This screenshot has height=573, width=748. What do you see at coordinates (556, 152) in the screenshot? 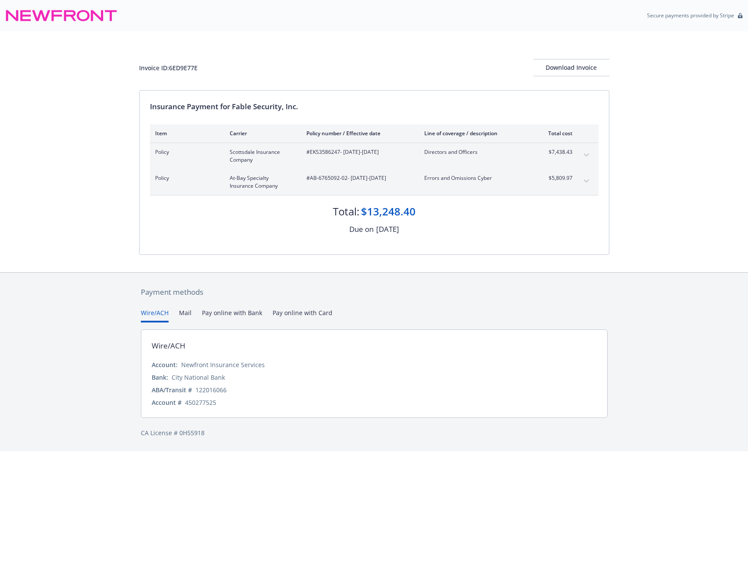
I see `span: $7,438.43` at bounding box center [556, 152].